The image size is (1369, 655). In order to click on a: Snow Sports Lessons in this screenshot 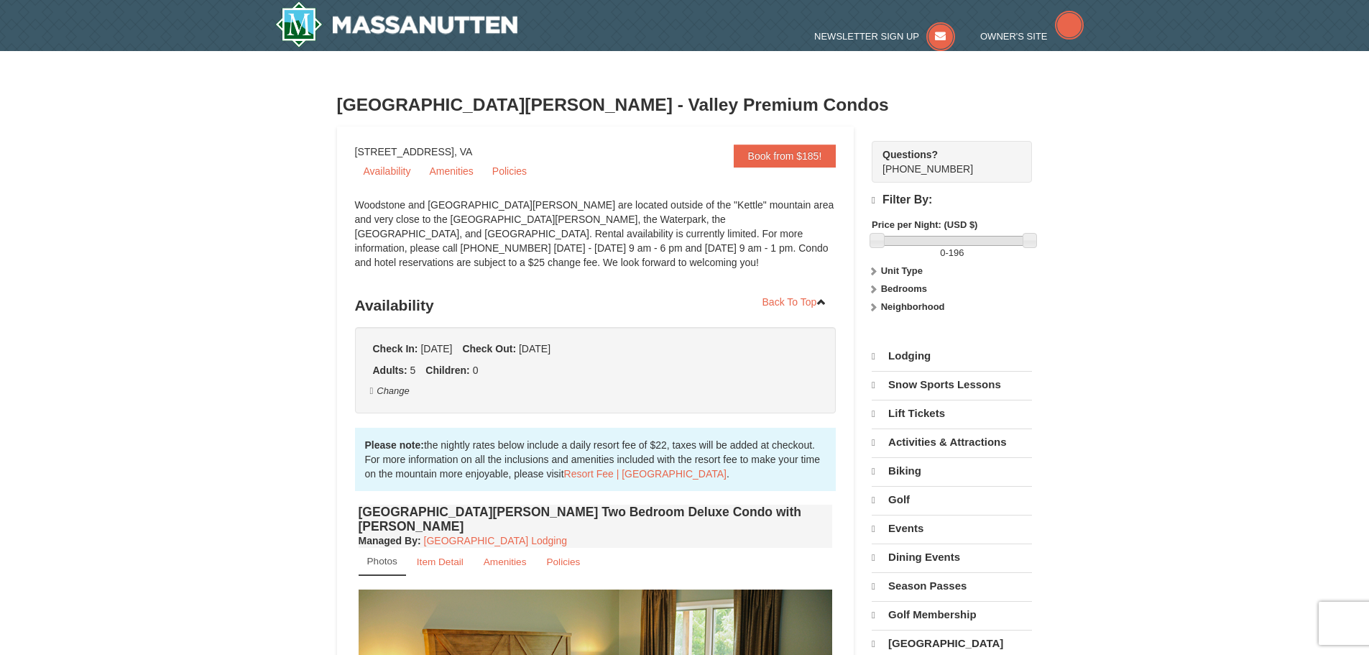, I will do `click(951, 384)`.